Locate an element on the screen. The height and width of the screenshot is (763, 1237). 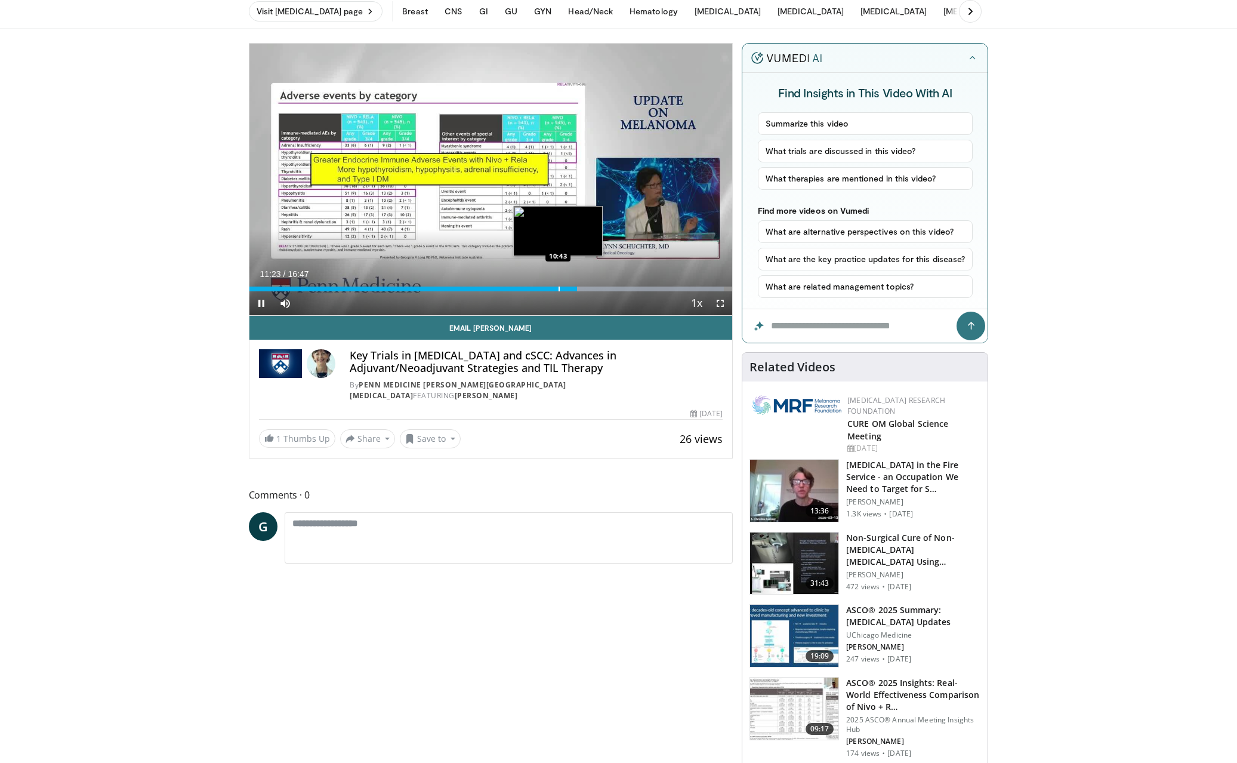
h4: Related Videos is located at coordinates (793, 367).